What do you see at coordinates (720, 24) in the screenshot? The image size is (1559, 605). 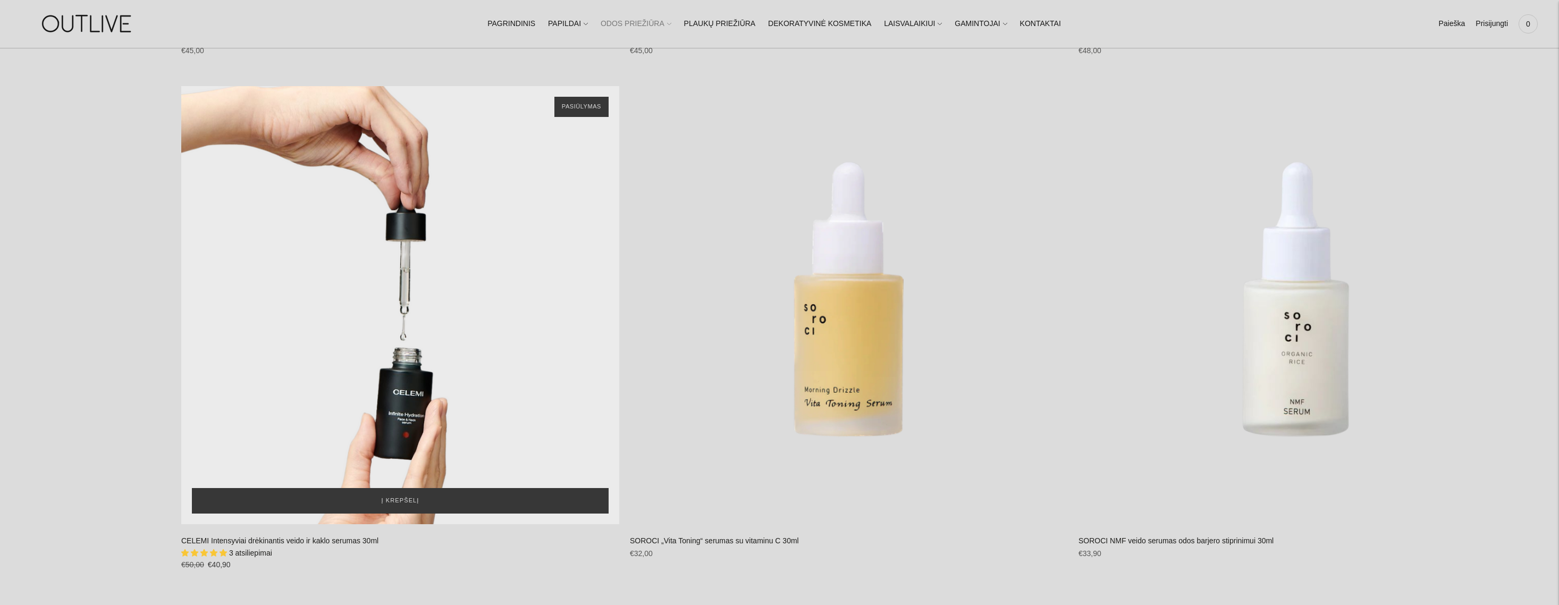 I see `a: PLAUKŲ PRIEŽIŪRA` at bounding box center [720, 24].